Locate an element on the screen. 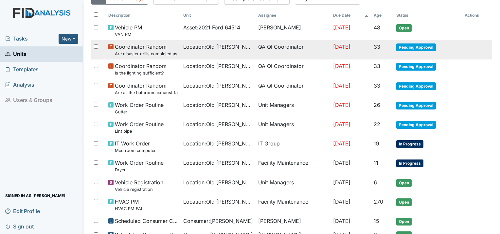 This screenshot has height=234, width=500. span: HVAC PM HVAC PM FALL is located at coordinates (130, 205).